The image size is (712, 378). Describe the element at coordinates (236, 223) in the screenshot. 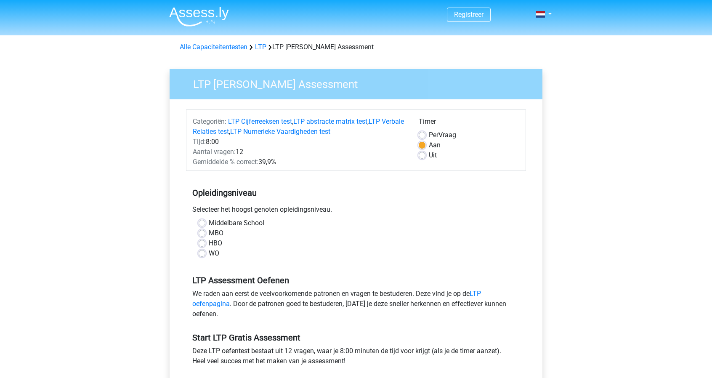

I see `label: Middelbare School` at that location.